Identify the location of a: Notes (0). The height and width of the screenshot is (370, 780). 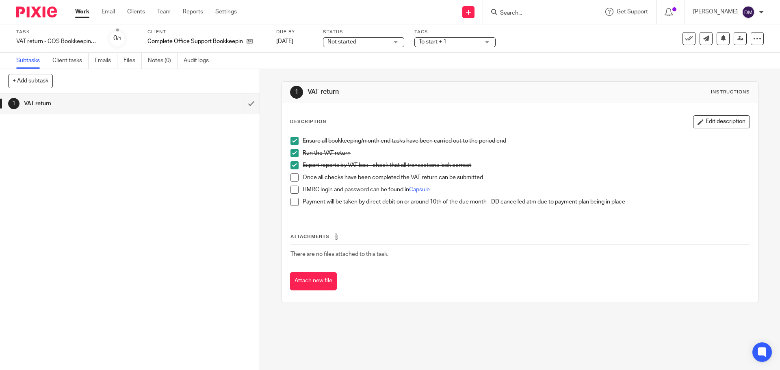
(162, 61).